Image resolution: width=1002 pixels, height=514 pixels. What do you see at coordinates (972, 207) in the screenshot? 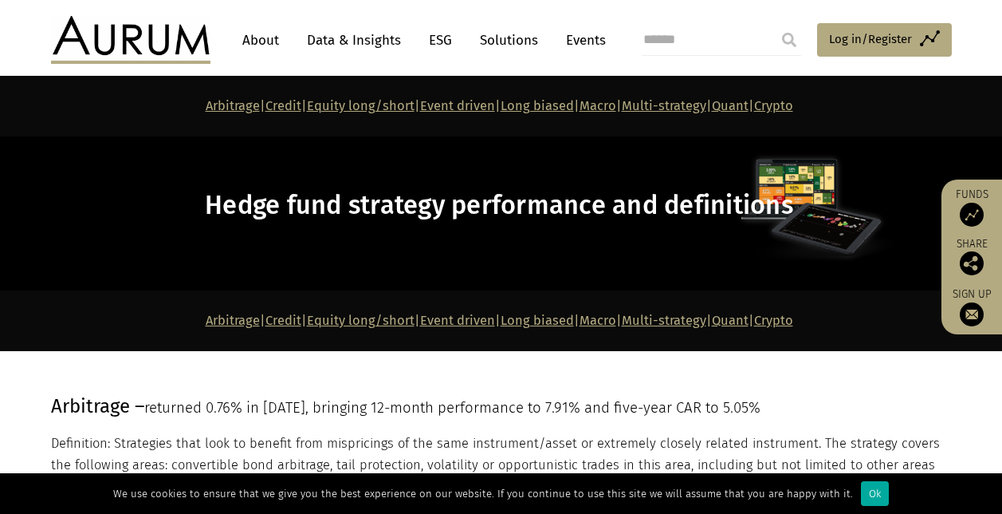
I see `a: Funds` at bounding box center [972, 207].